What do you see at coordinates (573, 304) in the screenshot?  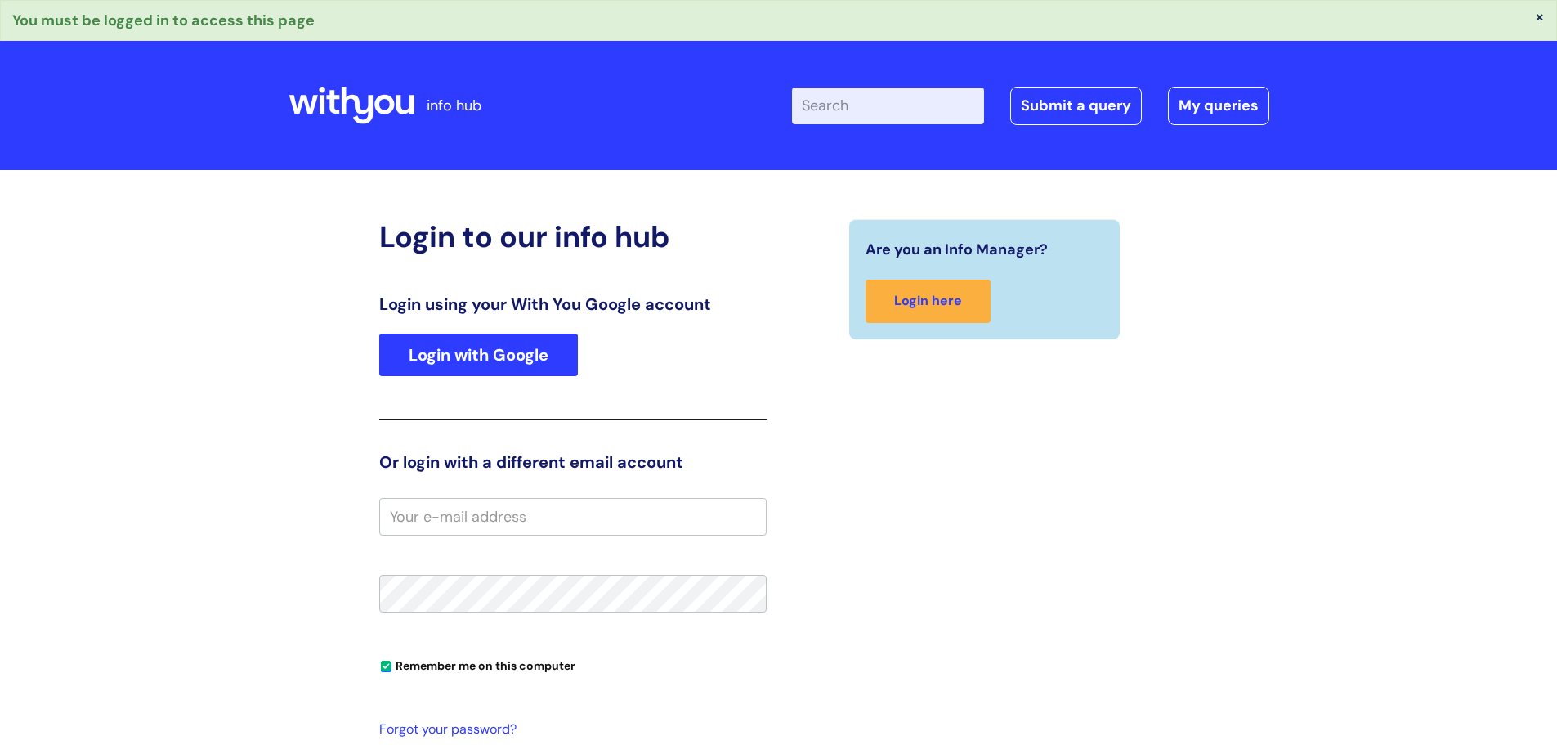 I see `h3: Login using your With You Google account` at bounding box center [573, 304].